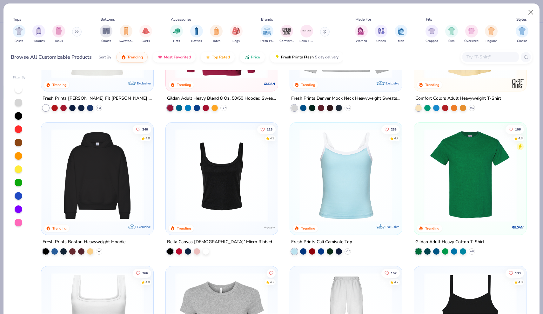  I want to click on div: Fits, so click(429, 19).